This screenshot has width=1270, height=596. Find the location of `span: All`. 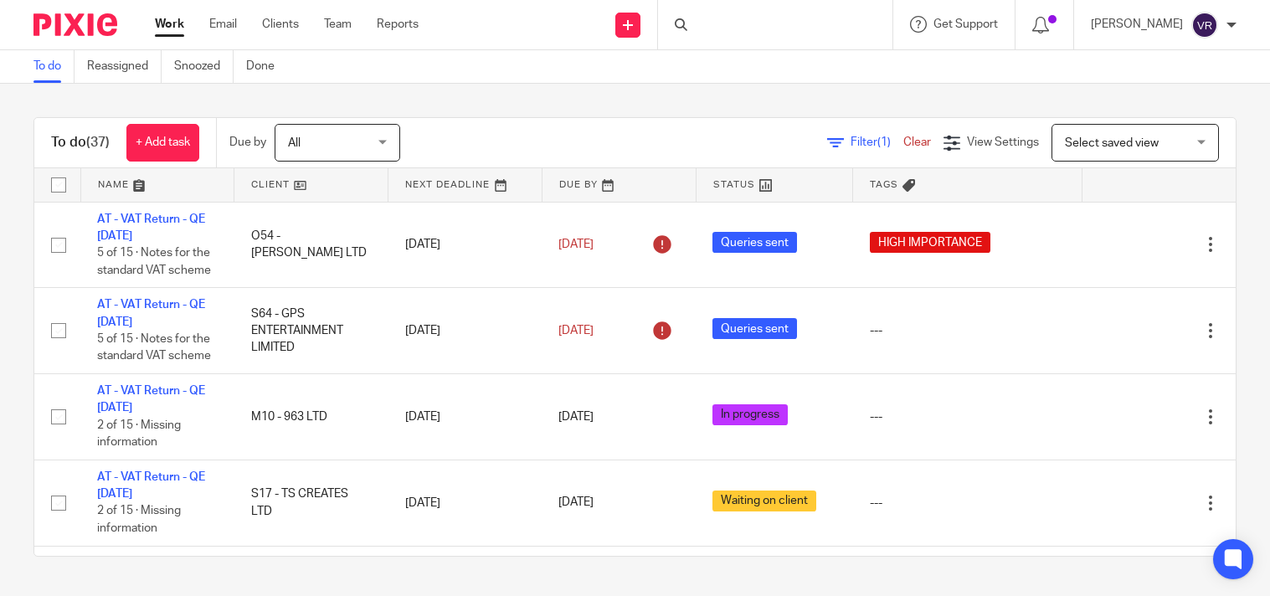

span: All is located at coordinates (294, 143).